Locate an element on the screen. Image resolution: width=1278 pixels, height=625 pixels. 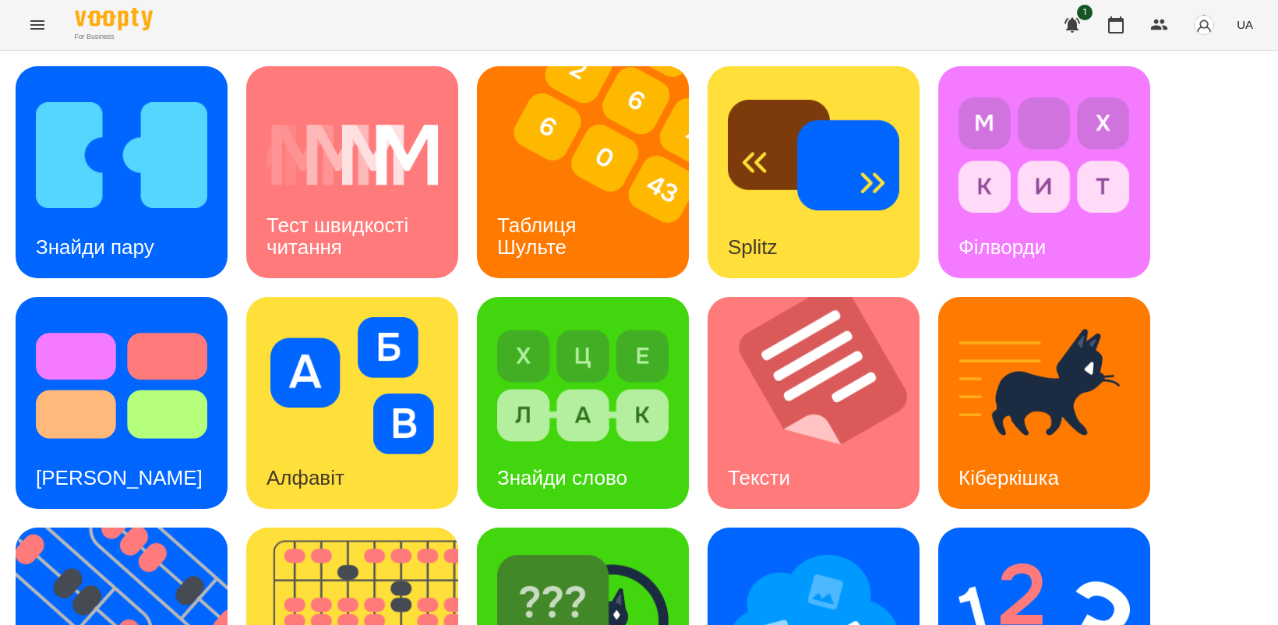
img: Знайди пару is located at coordinates (122, 155).